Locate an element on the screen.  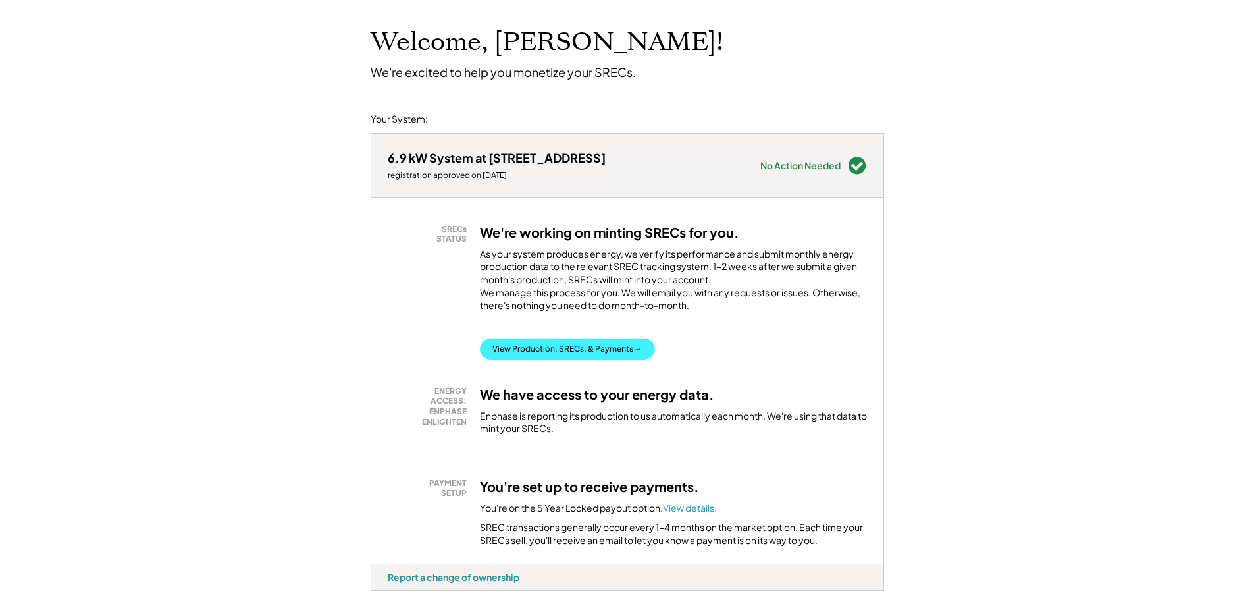
h3: We have access to your energy data. is located at coordinates (597, 394).